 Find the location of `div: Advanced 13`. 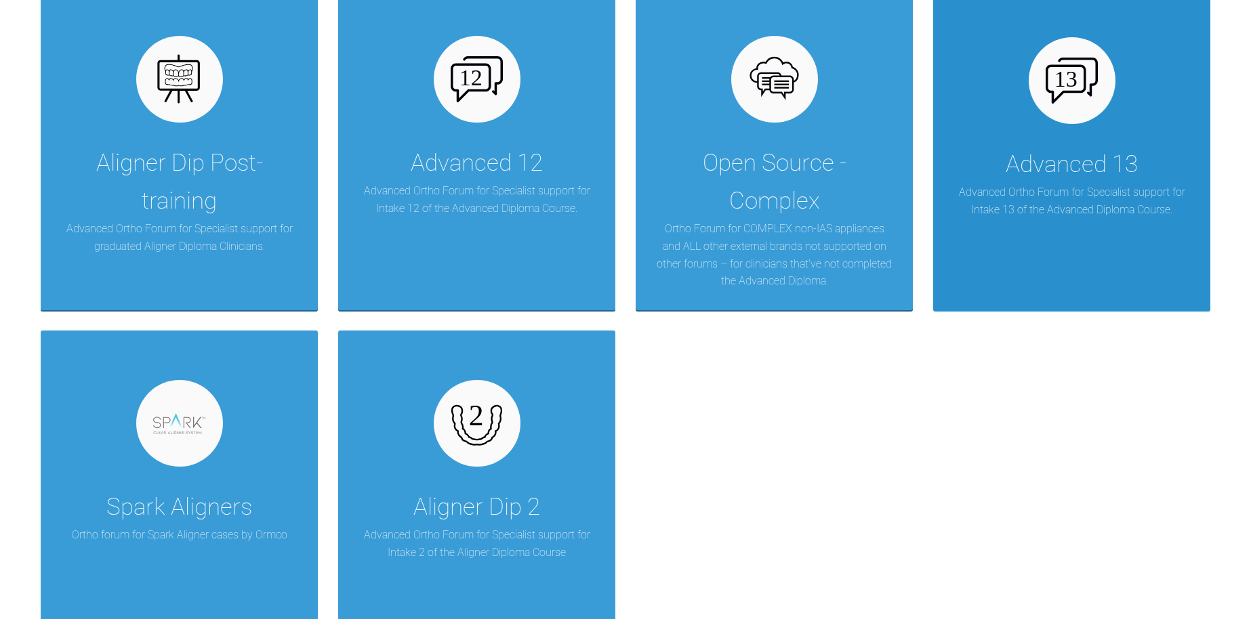

div: Advanced 13 is located at coordinates (1071, 165).